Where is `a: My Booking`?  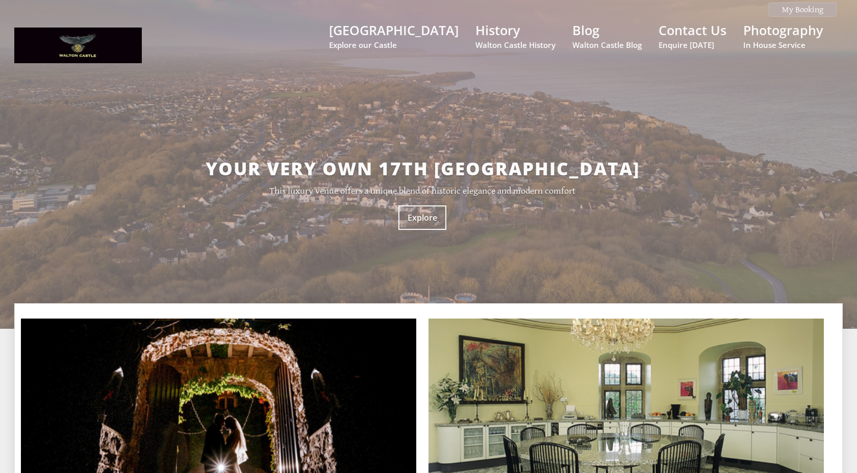
a: My Booking is located at coordinates (802, 10).